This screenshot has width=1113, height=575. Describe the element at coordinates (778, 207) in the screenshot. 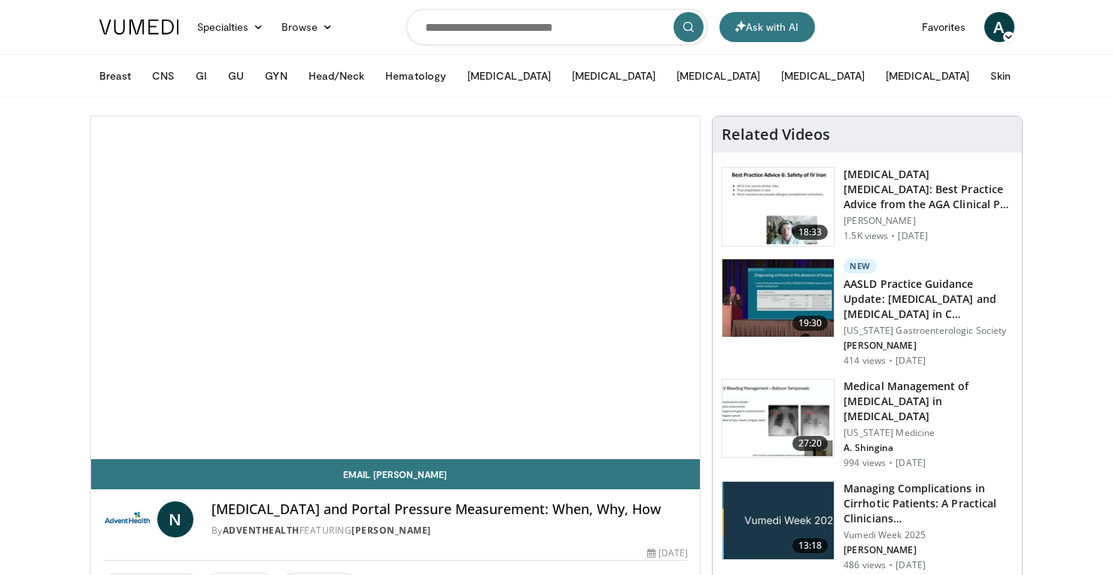

I see `img: d1653e00-2c8d-43f1-b9d7-3bc1bf0d4299.150x105_q85_crop-smart_upscale.jpg` at that location.